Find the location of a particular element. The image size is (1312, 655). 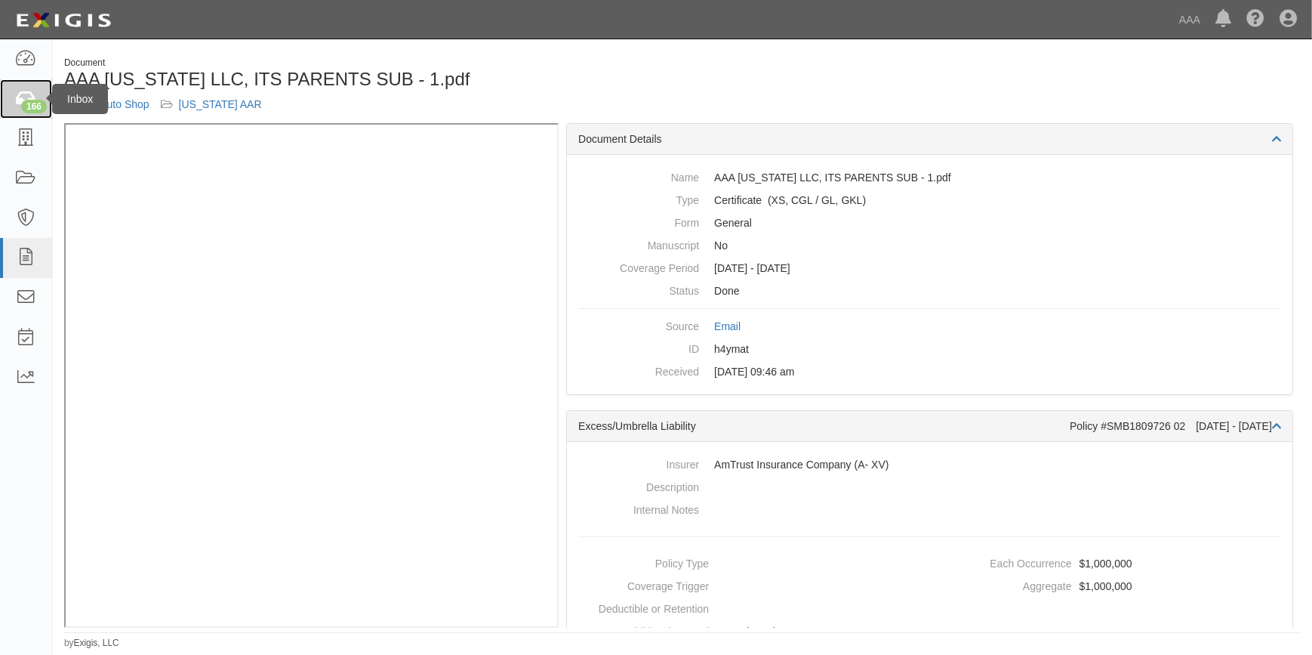

img: logo-5460c22ac91f19d4615b14bd174203de0afe785f0fc80cf4dbbc73dc1793850b.png is located at coordinates (63, 20).